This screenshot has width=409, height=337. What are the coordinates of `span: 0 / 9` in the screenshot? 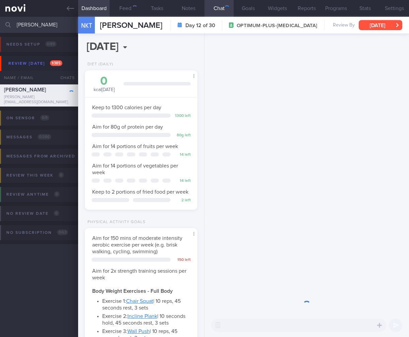 It's located at (45, 118).